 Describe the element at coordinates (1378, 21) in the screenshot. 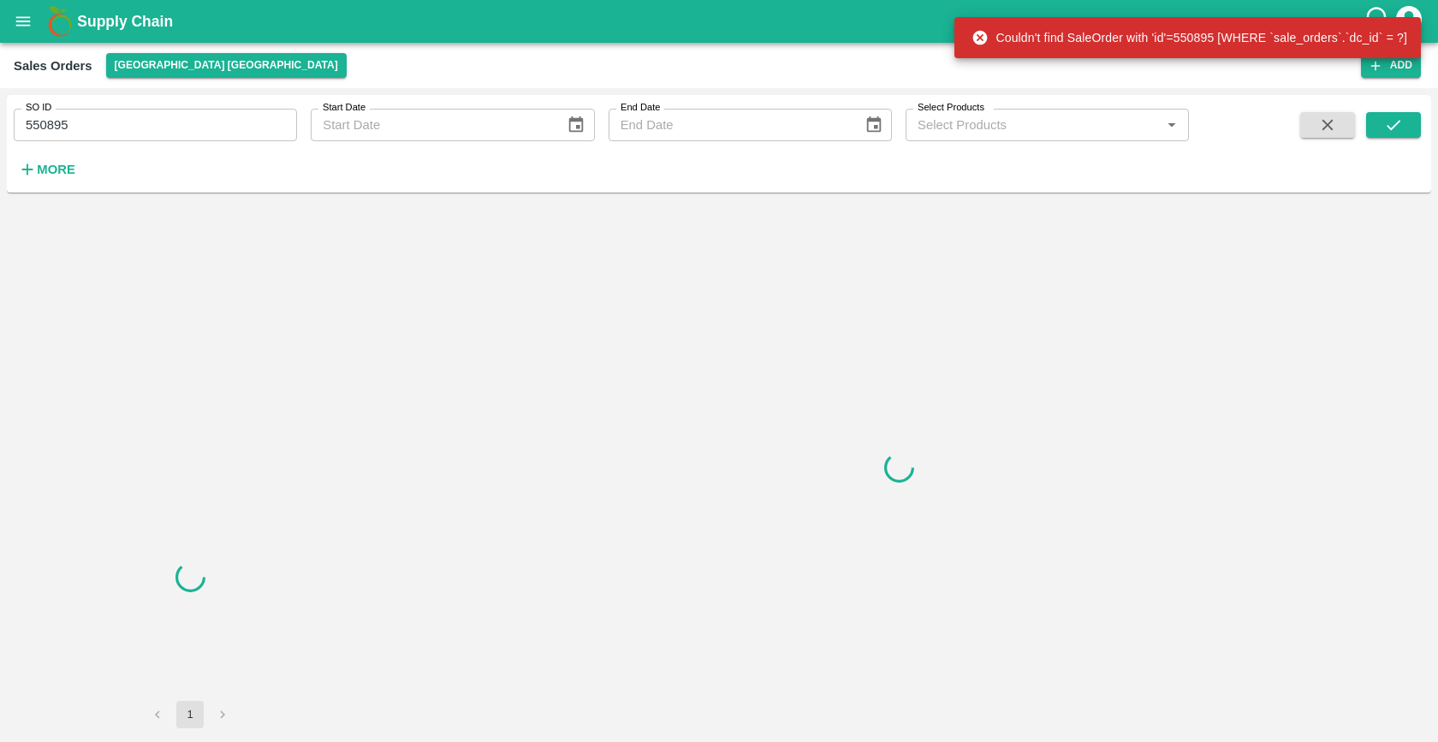

I see `div: customer-support` at that location.